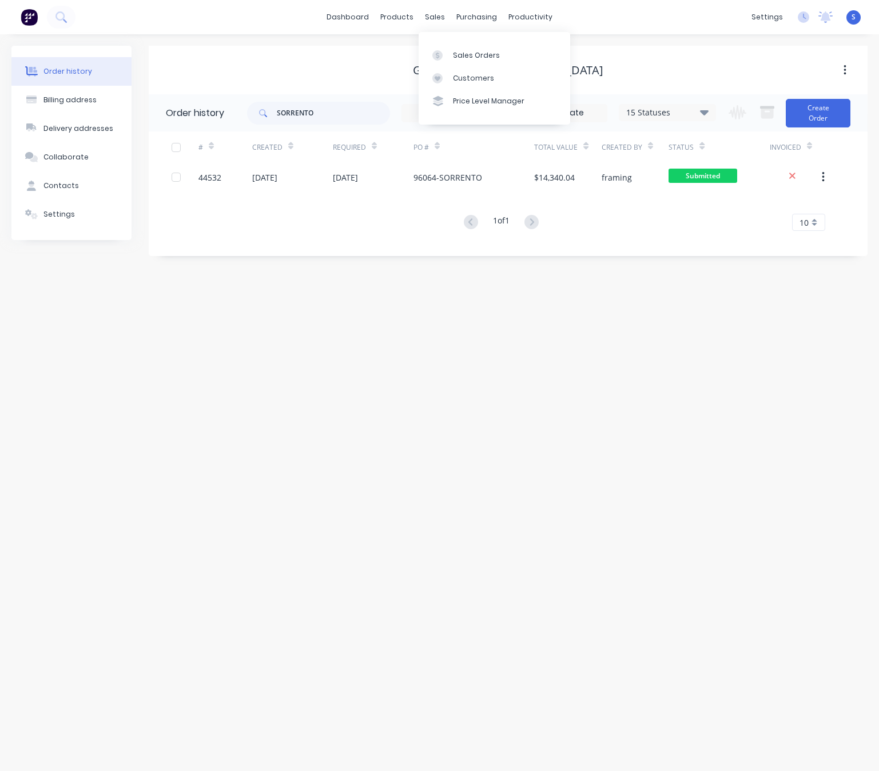  What do you see at coordinates (530, 17) in the screenshot?
I see `div: productivity` at bounding box center [530, 17].